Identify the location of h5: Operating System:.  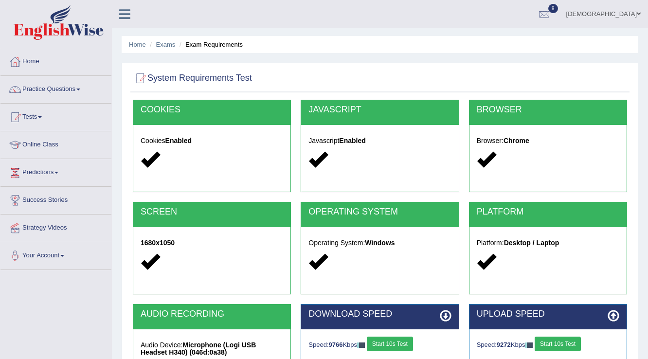
(380, 243).